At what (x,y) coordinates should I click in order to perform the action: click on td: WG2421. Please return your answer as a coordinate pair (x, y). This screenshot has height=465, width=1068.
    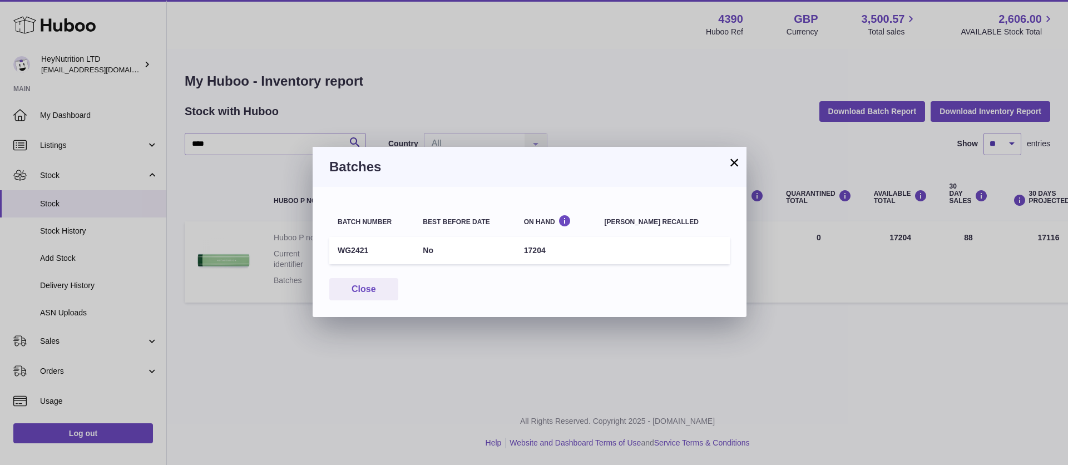
    Looking at the image, I should click on (371, 250).